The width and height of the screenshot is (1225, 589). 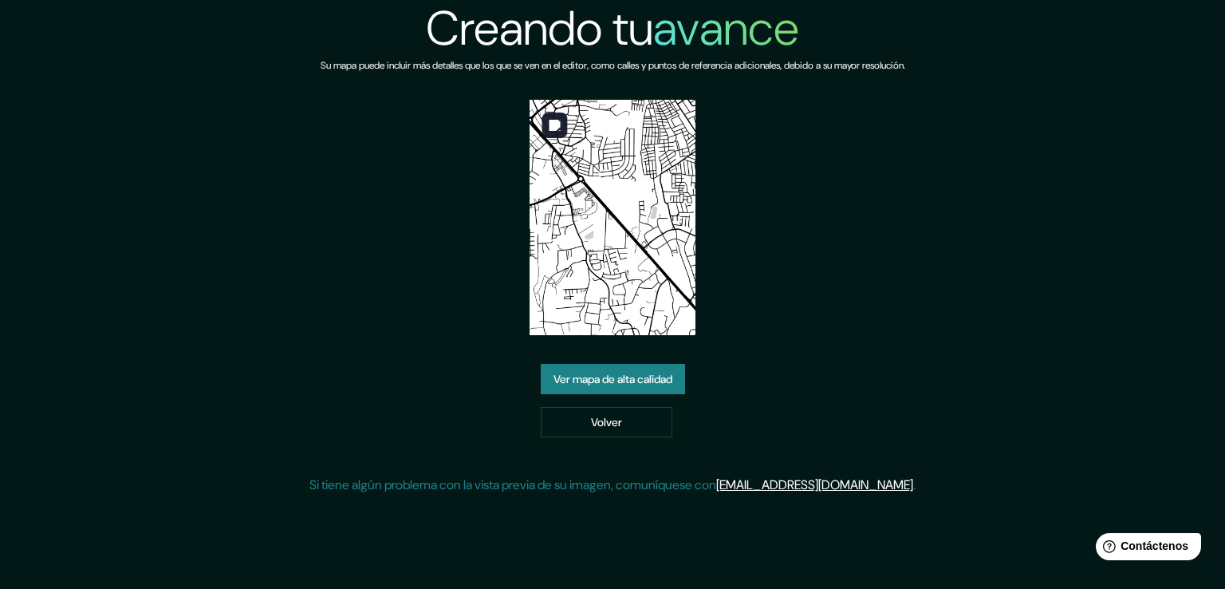 What do you see at coordinates (606, 422) in the screenshot?
I see `a: Volver` at bounding box center [606, 422].